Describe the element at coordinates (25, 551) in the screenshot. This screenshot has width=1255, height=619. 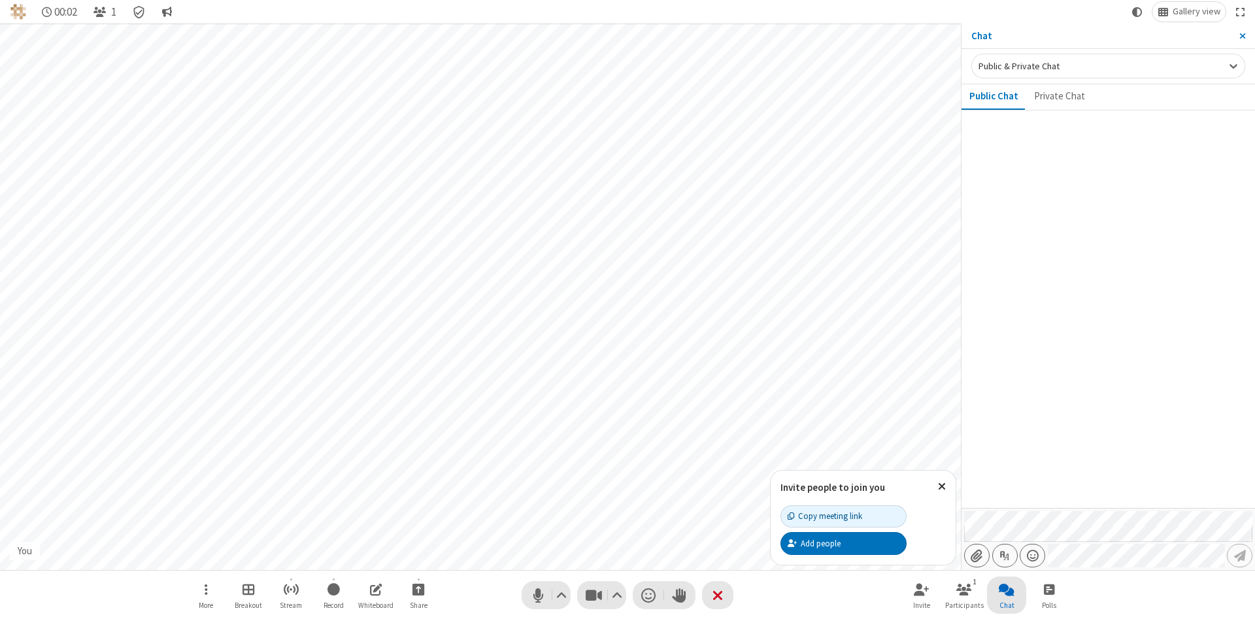
I see `div: You` at that location.